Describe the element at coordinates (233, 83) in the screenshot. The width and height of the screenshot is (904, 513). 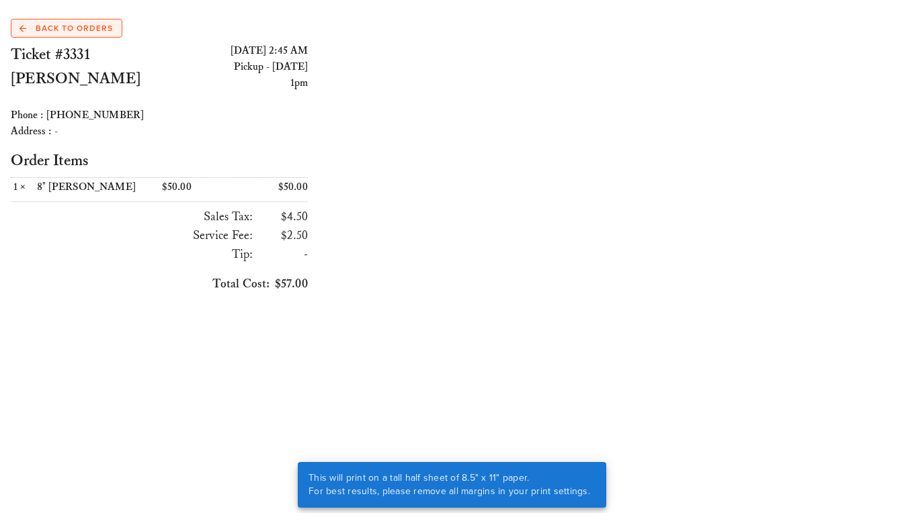
I see `div: 1pm` at that location.